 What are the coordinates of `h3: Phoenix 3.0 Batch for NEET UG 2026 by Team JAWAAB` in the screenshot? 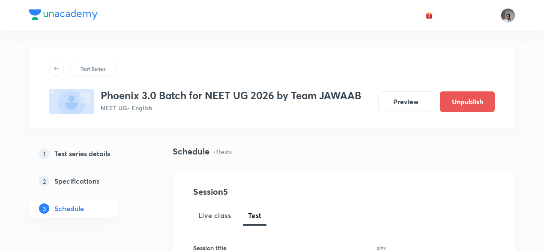 It's located at (231, 95).